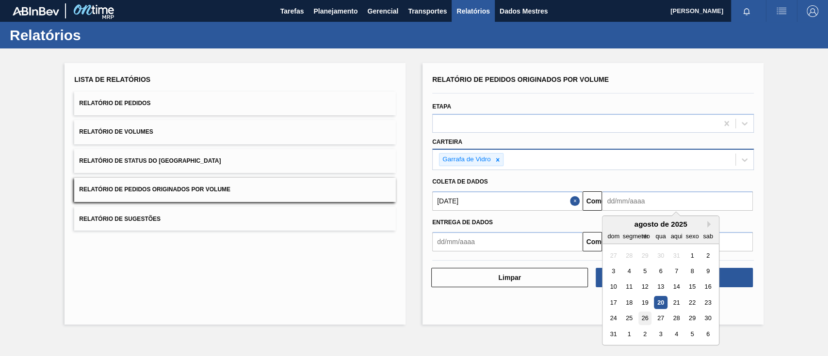 This screenshot has width=828, height=356. Describe the element at coordinates (660, 295) in the screenshot. I see `div: mês 2025-08` at that location.